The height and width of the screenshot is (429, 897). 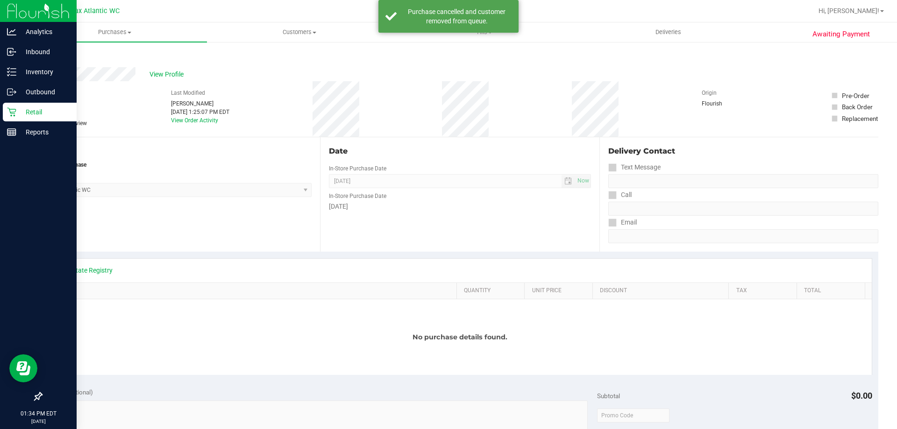 What do you see at coordinates (254, 291) in the screenshot?
I see `a: SKU` at bounding box center [254, 291].